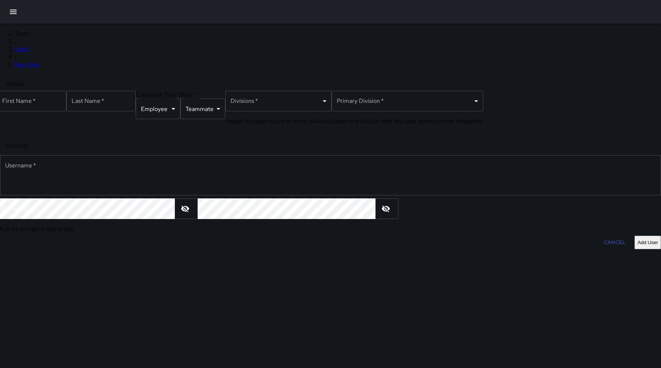  I want to click on p: Assign this user to one or more divisions, so click(279, 121).